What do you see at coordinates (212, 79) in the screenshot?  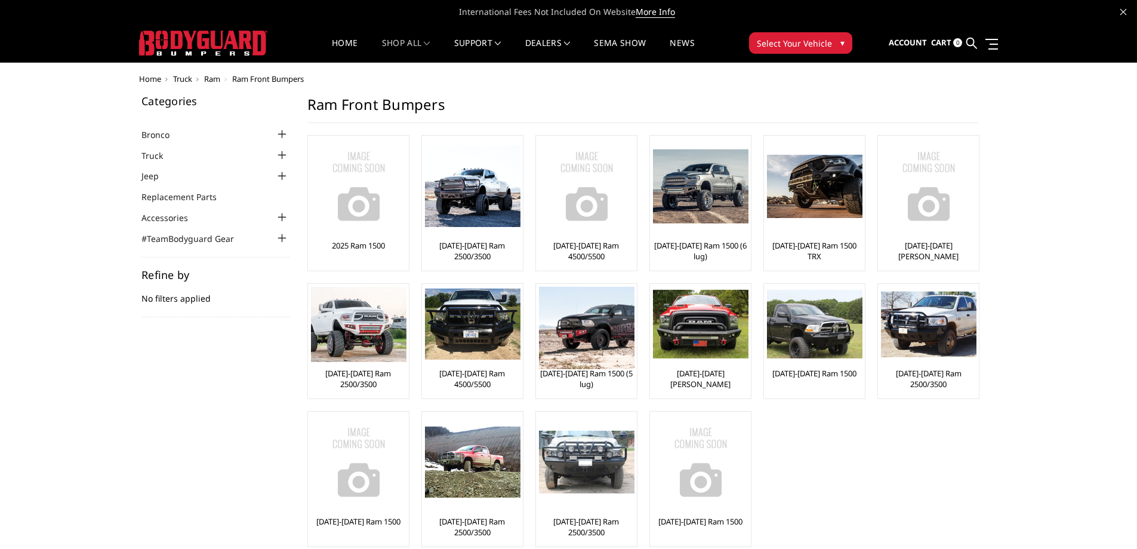 I see `a: Ram` at bounding box center [212, 79].